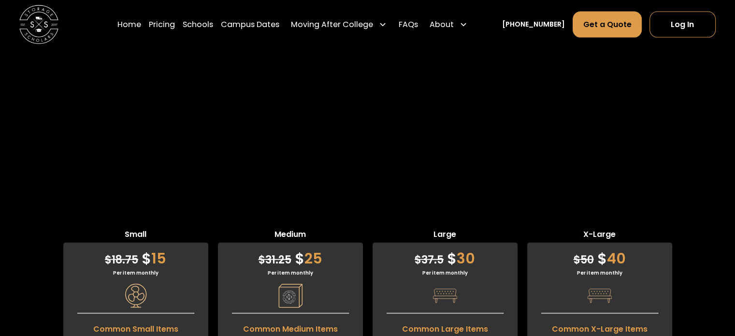 This screenshot has height=336, width=735. I want to click on div: 30, so click(445, 256).